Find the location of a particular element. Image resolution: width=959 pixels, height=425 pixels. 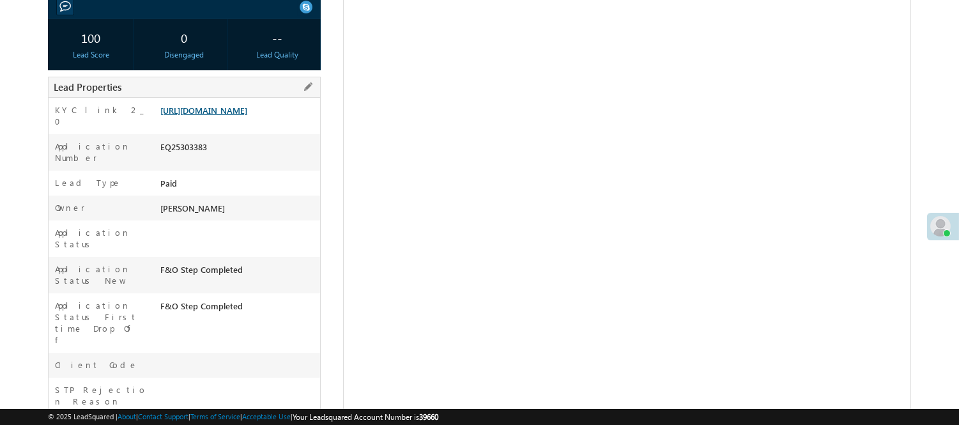

label: STP Rejection Reason is located at coordinates (101, 396).